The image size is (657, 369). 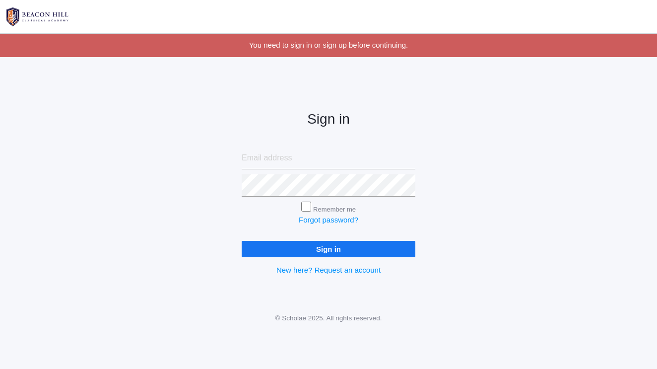 I want to click on input: Sign in, so click(x=329, y=249).